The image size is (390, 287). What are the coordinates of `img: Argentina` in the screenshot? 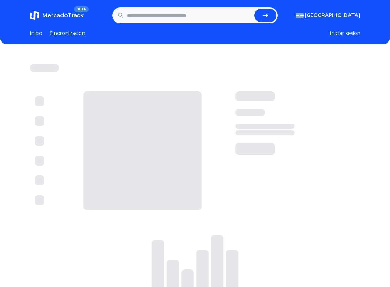 It's located at (300, 15).